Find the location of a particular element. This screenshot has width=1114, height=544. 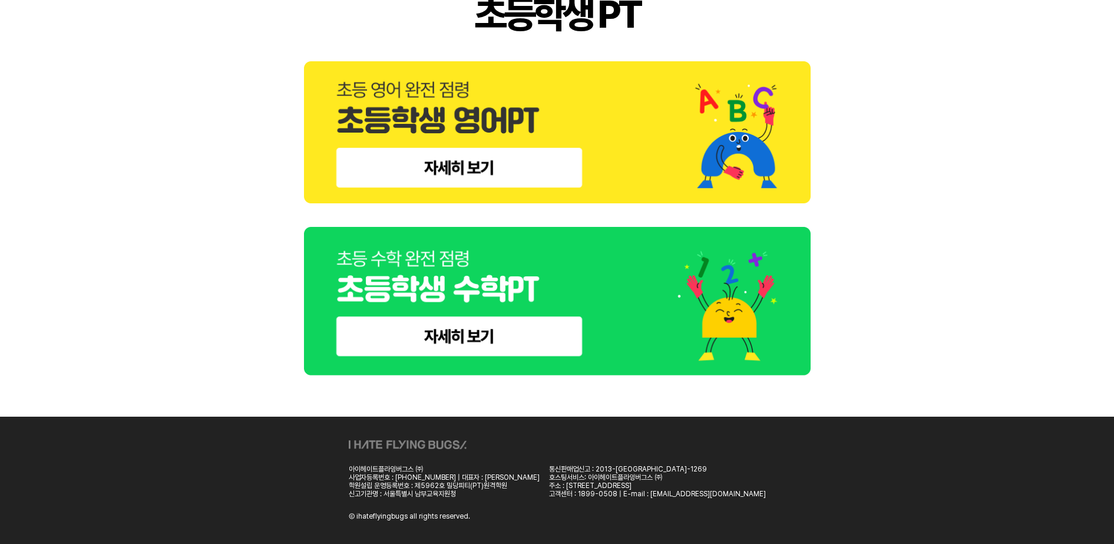

div: 신고기관명 : 서울특별시 남부교육지원청 is located at coordinates (444, 494).